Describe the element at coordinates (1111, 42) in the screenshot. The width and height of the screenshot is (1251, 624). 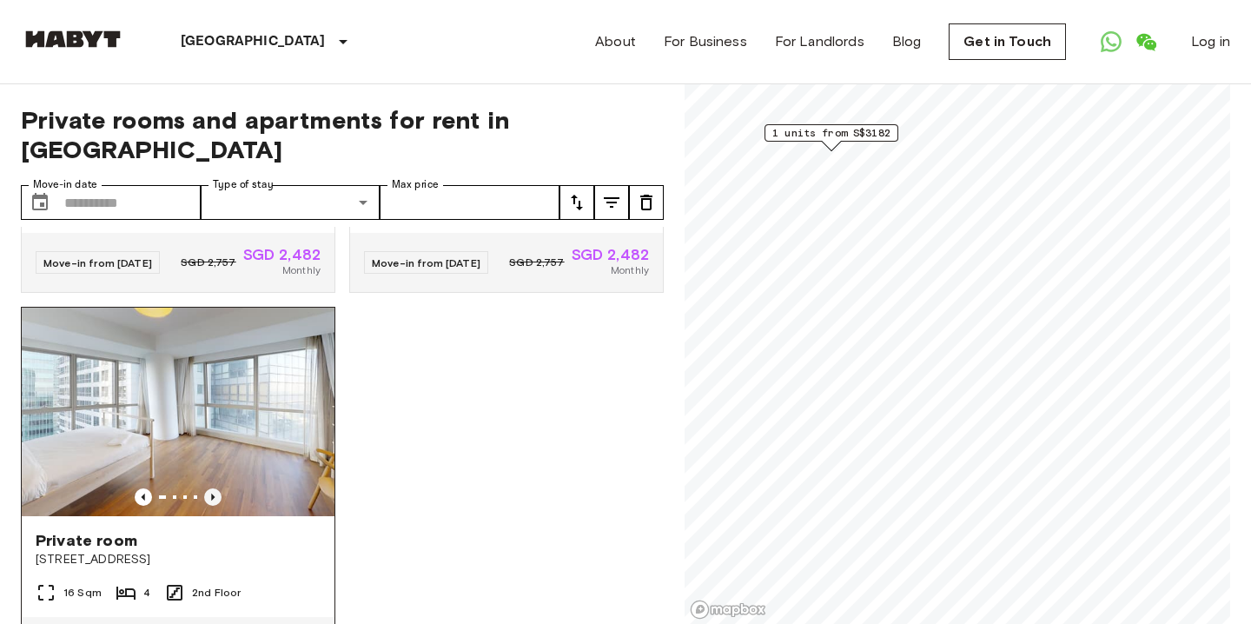
I see `a: Open WhatsApp` at that location.